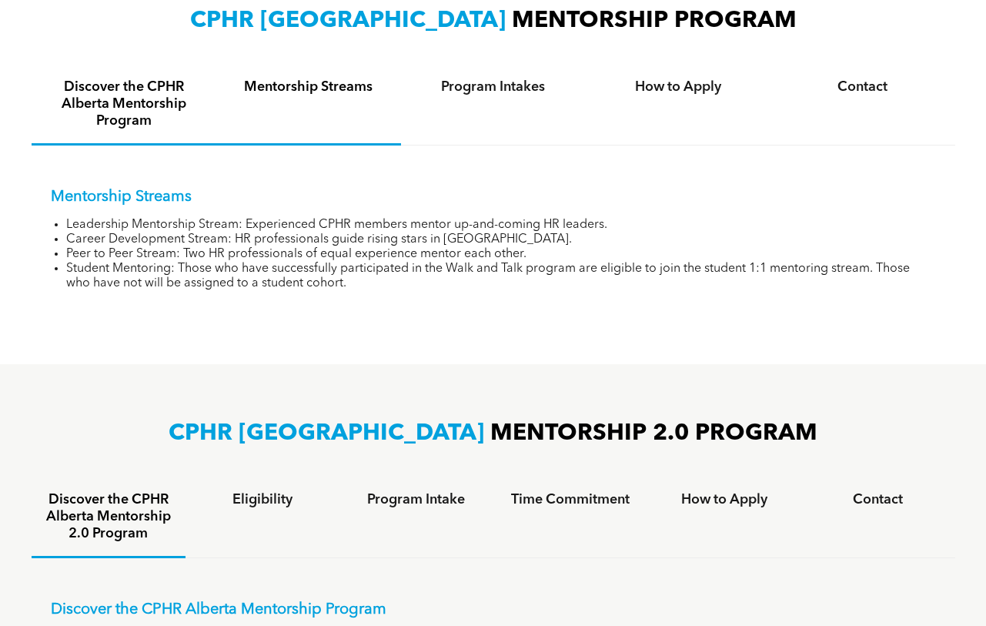 The image size is (986, 626). What do you see at coordinates (494, 87) in the screenshot?
I see `h4: Program Intakes` at bounding box center [494, 87].